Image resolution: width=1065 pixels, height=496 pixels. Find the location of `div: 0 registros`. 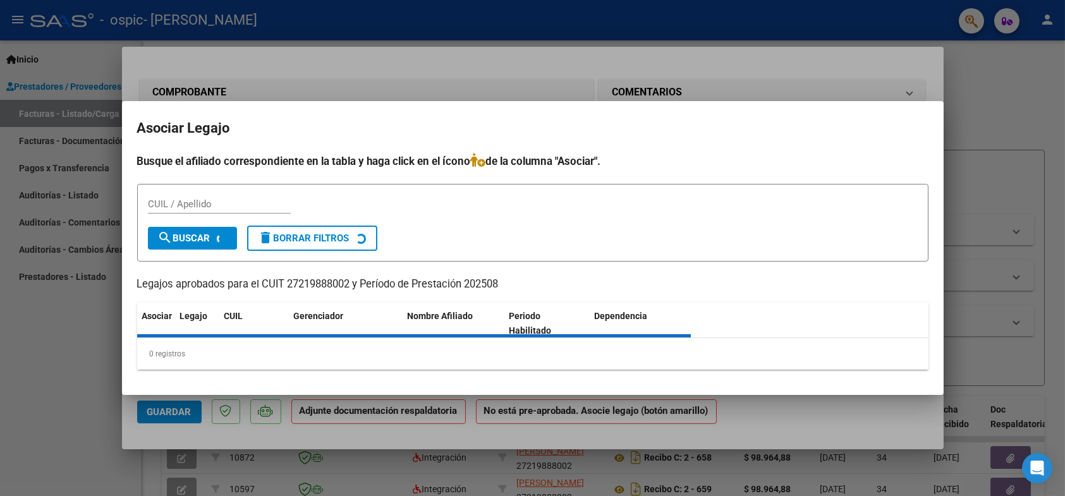

div: 0 registros is located at coordinates (533, 354).